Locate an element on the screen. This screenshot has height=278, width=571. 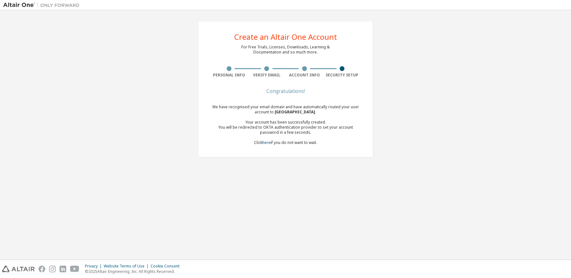
img: linkedin.svg is located at coordinates (63, 268).